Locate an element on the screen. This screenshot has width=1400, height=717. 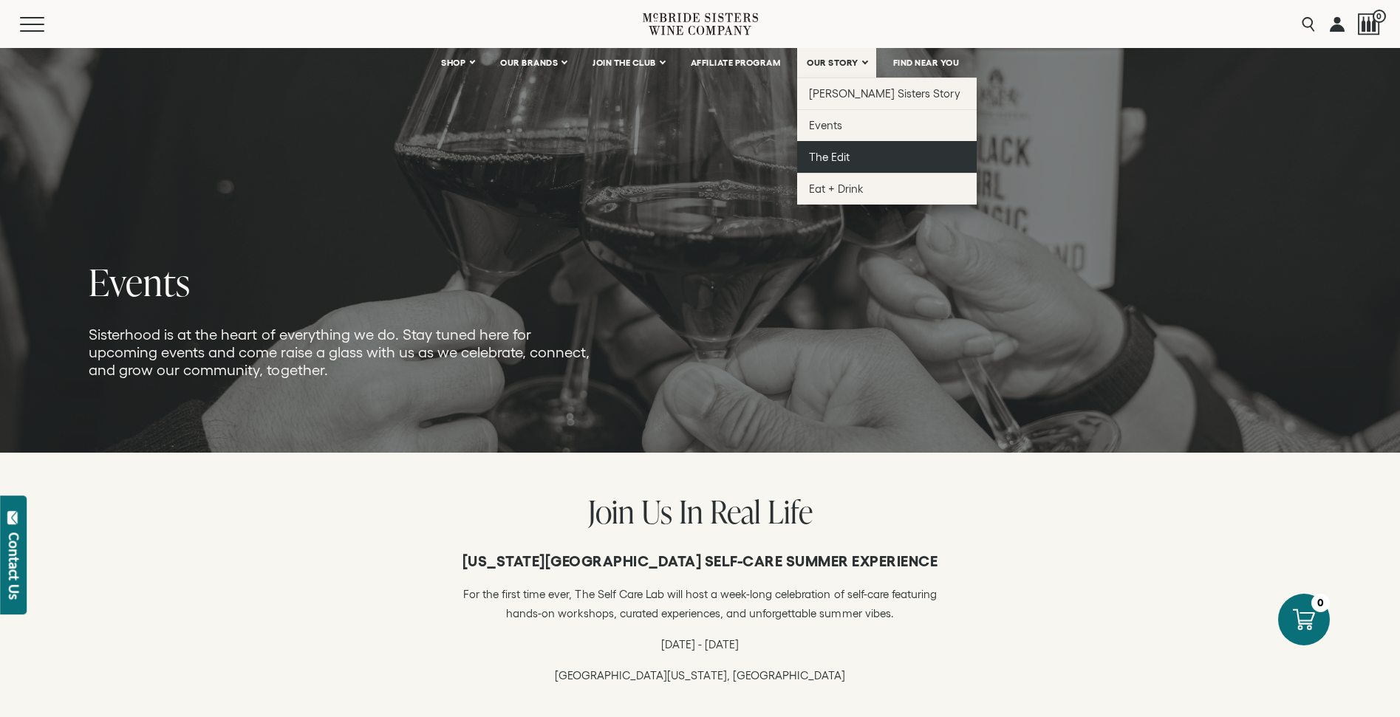
span: FIND NEAR YOU is located at coordinates (927, 63).